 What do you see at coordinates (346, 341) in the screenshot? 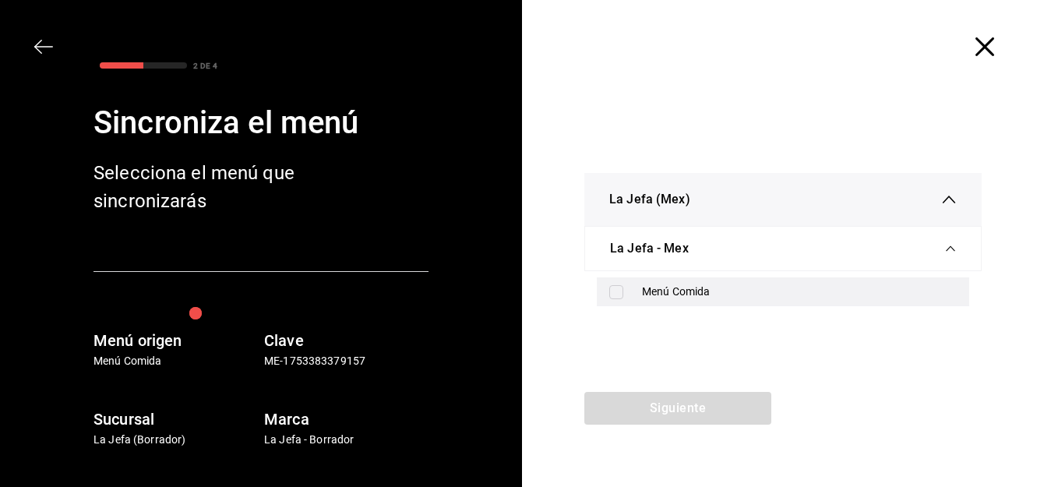
I see `h6: Clave` at bounding box center [346, 341].